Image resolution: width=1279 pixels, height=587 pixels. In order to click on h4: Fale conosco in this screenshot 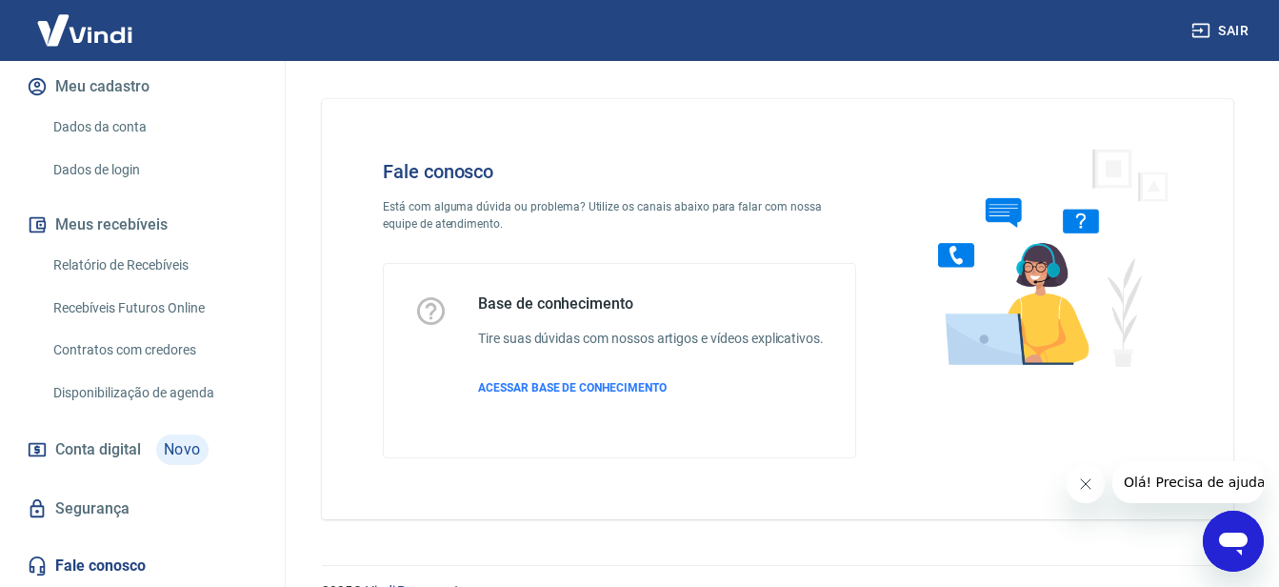, I will do `click(619, 171)`.